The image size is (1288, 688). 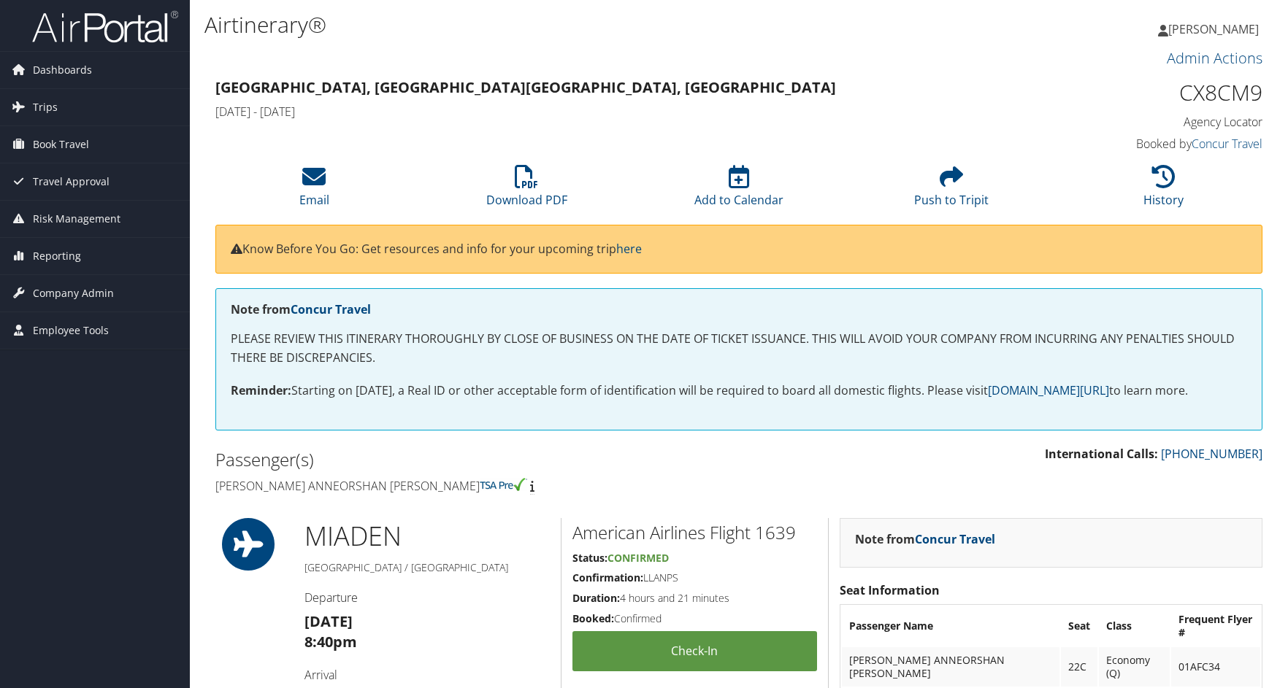 What do you see at coordinates (694, 619) in the screenshot?
I see `h5: Confirmed` at bounding box center [694, 619].